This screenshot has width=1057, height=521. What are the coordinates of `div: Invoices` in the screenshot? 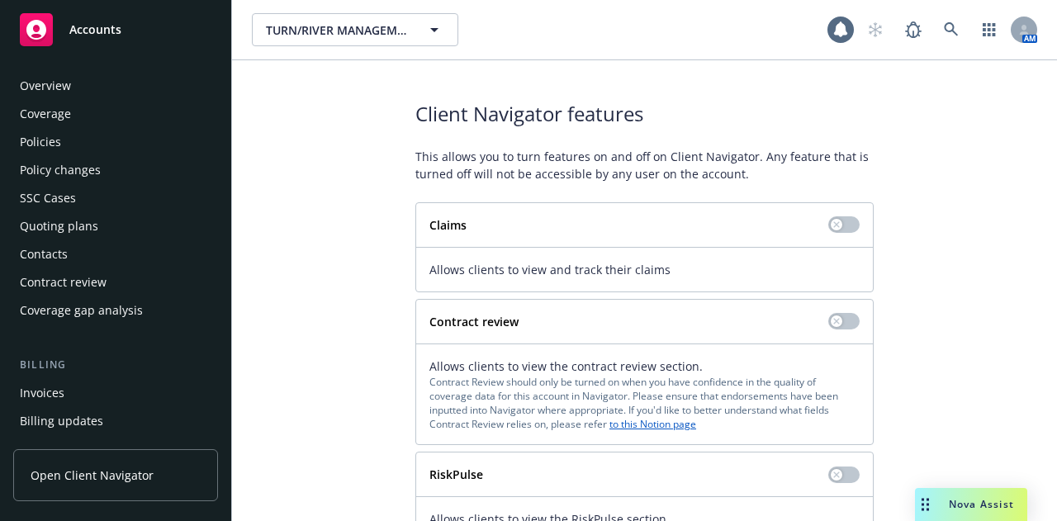 It's located at (42, 393).